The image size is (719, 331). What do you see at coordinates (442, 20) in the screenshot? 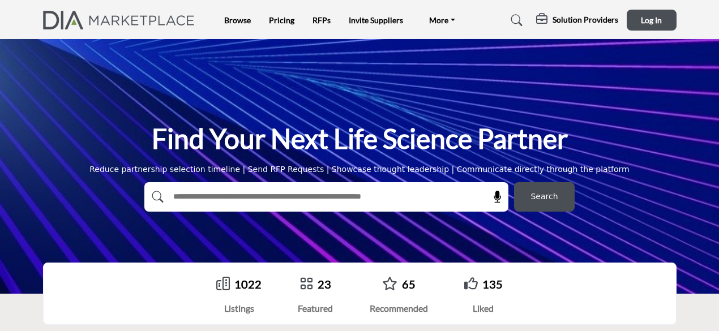
I see `a: More` at bounding box center [442, 20].